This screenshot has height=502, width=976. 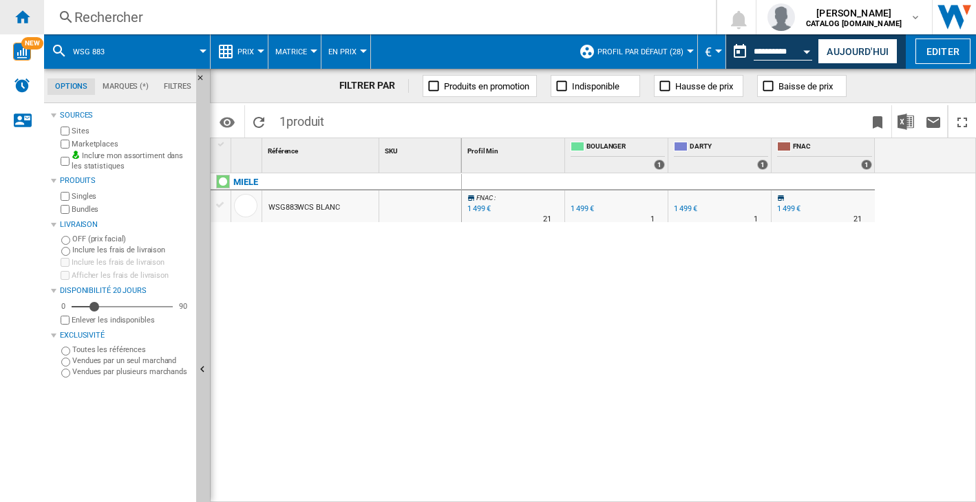 I want to click on button: Baisse de prix, so click(x=802, y=86).